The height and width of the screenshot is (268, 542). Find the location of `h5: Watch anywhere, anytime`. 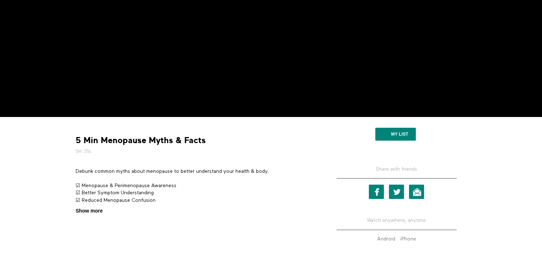

h5: Watch anywhere, anytime is located at coordinates (396, 221).